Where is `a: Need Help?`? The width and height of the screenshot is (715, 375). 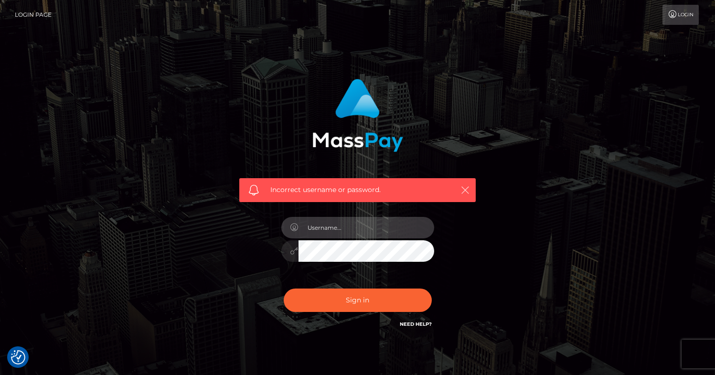 a: Need Help? is located at coordinates (416, 324).